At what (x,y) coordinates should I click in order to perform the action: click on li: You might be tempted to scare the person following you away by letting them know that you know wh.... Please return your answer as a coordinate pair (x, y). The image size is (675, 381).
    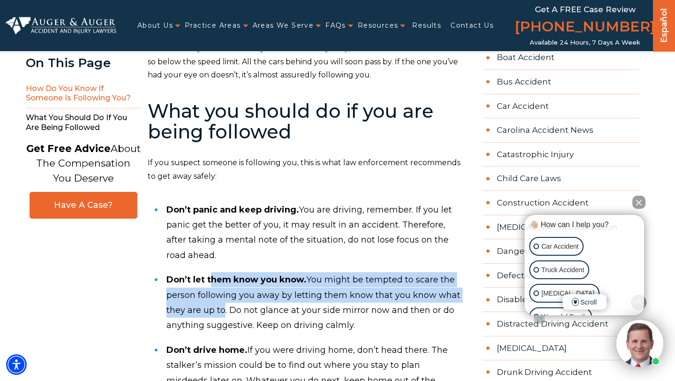
    Looking at the image, I should click on (314, 302).